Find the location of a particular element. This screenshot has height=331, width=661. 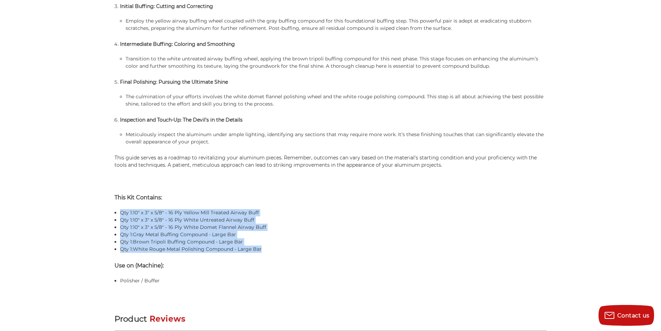

strong: Use on (Machine): is located at coordinates (139, 265).